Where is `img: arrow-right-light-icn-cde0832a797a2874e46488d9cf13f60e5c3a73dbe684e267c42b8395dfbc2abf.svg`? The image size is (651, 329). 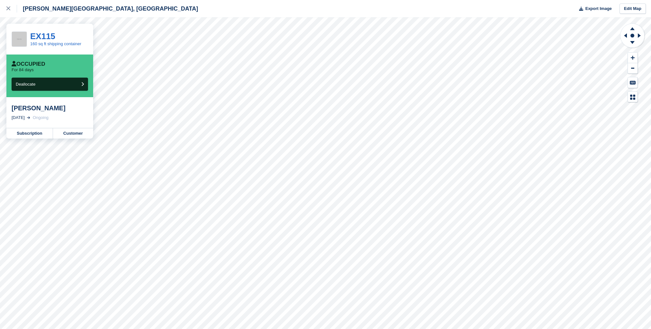 img: arrow-right-light-icn-cde0832a797a2874e46488d9cf13f60e5c3a73dbe684e267c42b8395dfbc2abf.svg is located at coordinates (29, 118).